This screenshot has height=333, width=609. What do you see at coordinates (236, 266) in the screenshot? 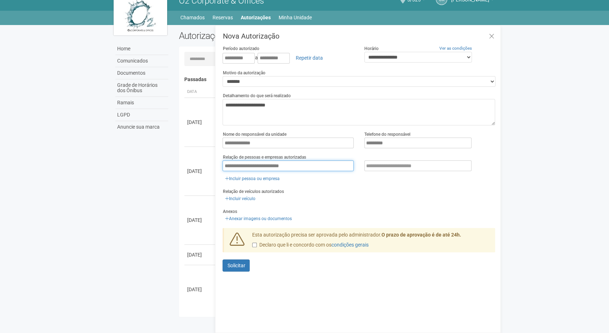
I see `button: Solicitar` at bounding box center [236, 266].